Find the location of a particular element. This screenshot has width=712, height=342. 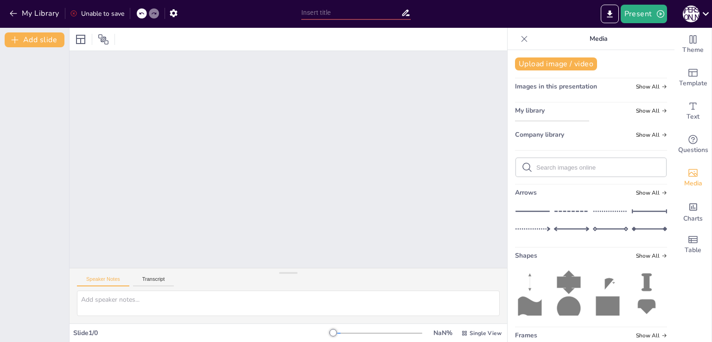

span: Text is located at coordinates (693, 117).